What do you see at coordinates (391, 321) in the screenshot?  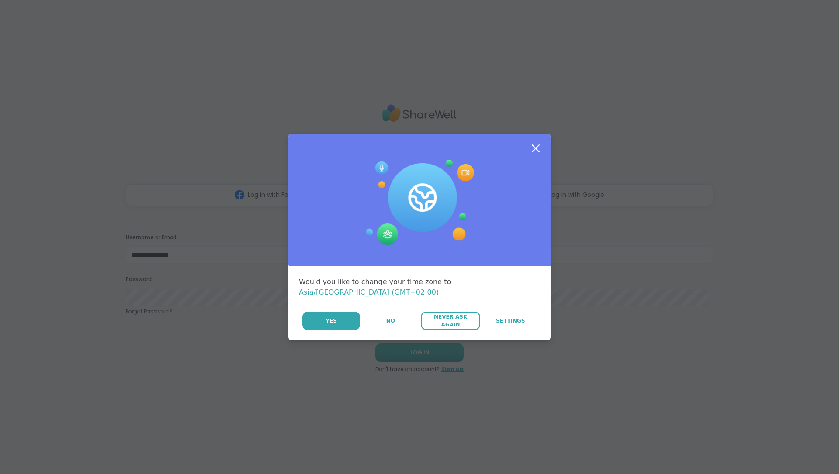 I see `span: No` at bounding box center [391, 321].